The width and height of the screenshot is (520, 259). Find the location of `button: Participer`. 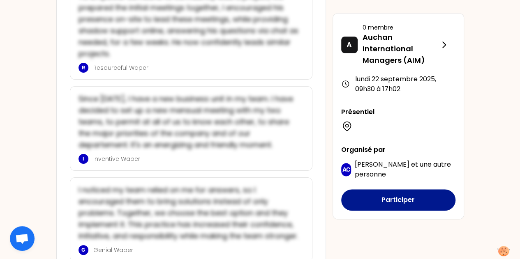

button: Participer is located at coordinates (398, 200).